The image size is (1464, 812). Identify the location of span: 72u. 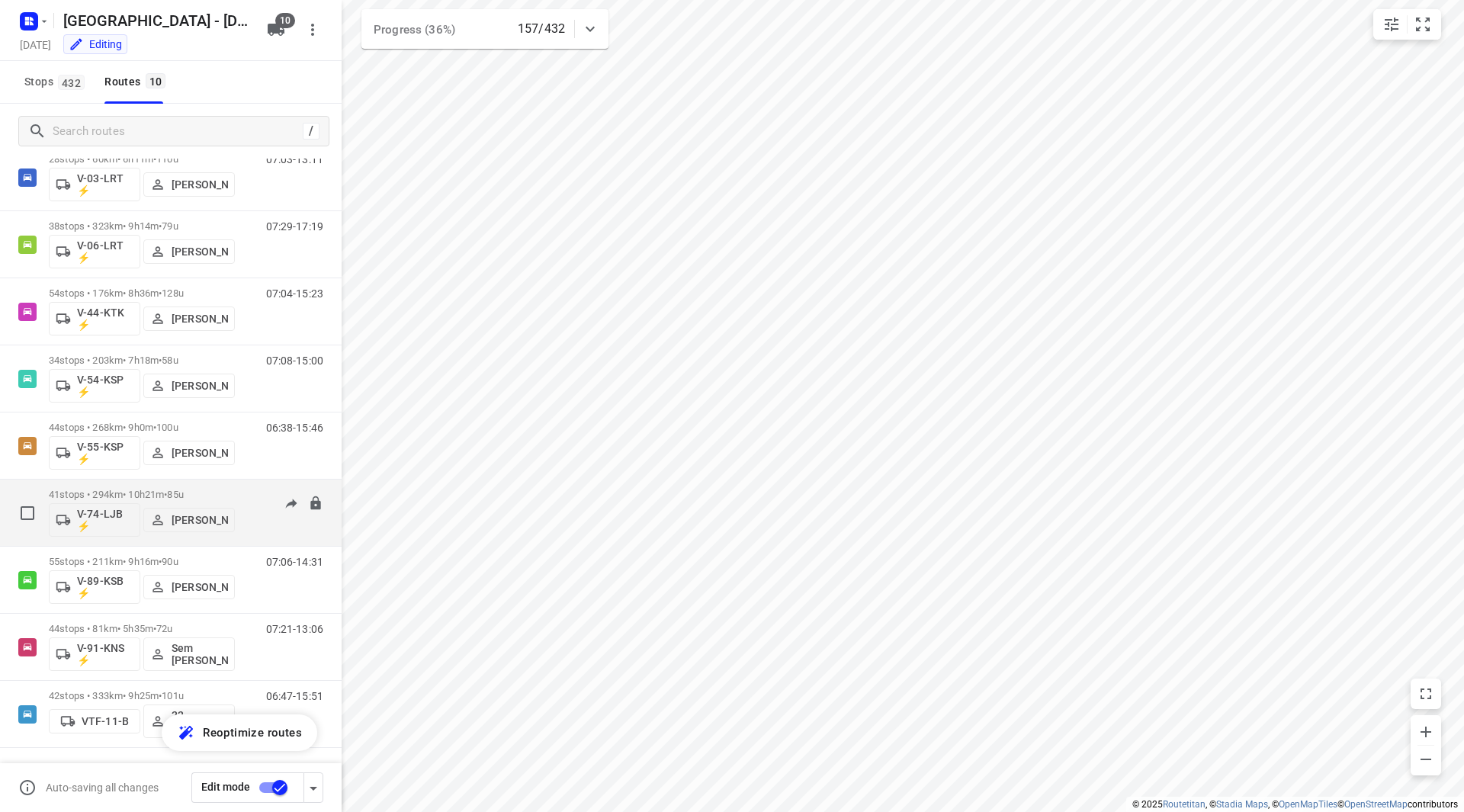
(164, 628).